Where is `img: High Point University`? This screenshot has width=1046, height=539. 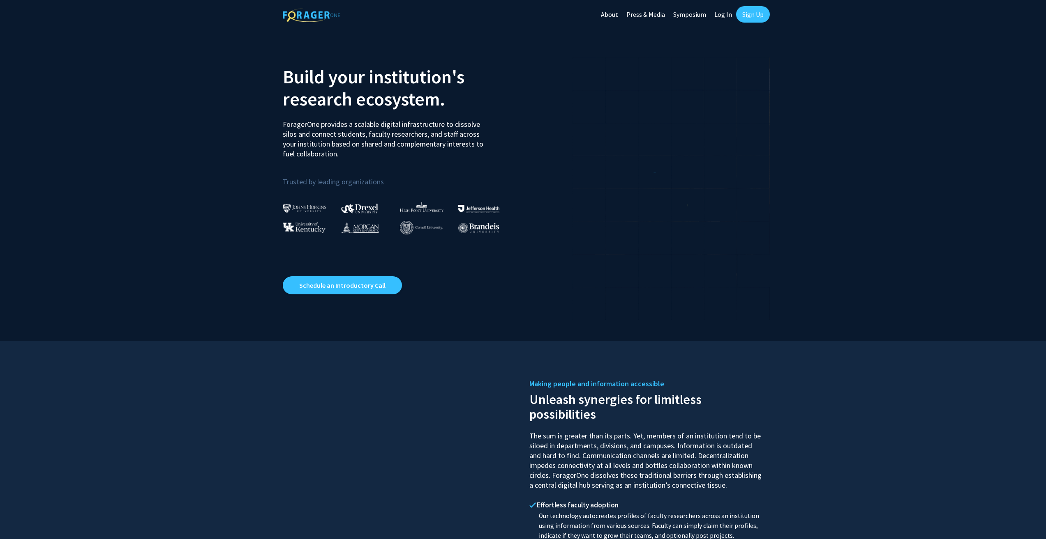
img: High Point University is located at coordinates (421, 207).